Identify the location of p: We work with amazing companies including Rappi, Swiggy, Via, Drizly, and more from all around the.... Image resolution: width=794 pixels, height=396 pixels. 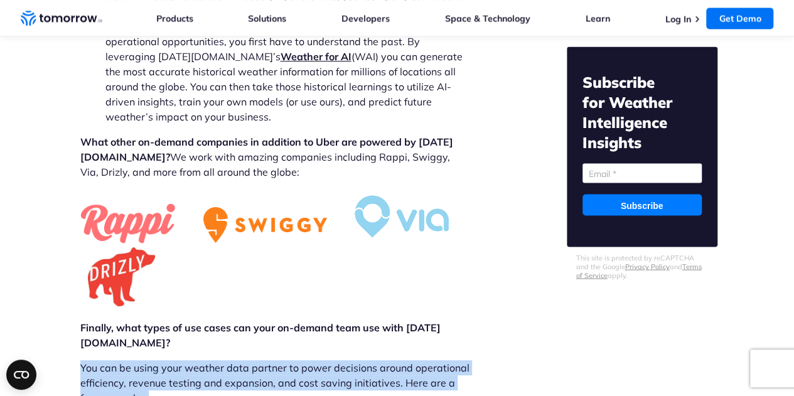
(275, 157).